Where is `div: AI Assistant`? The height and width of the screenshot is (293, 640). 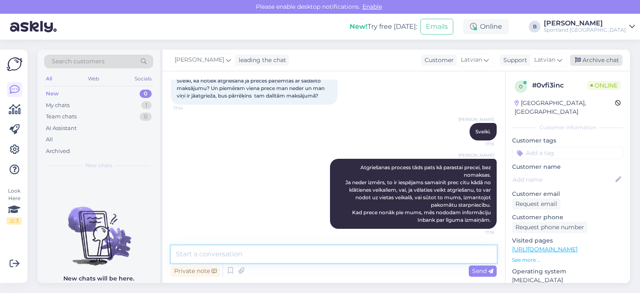
div: AI Assistant is located at coordinates (61, 128).